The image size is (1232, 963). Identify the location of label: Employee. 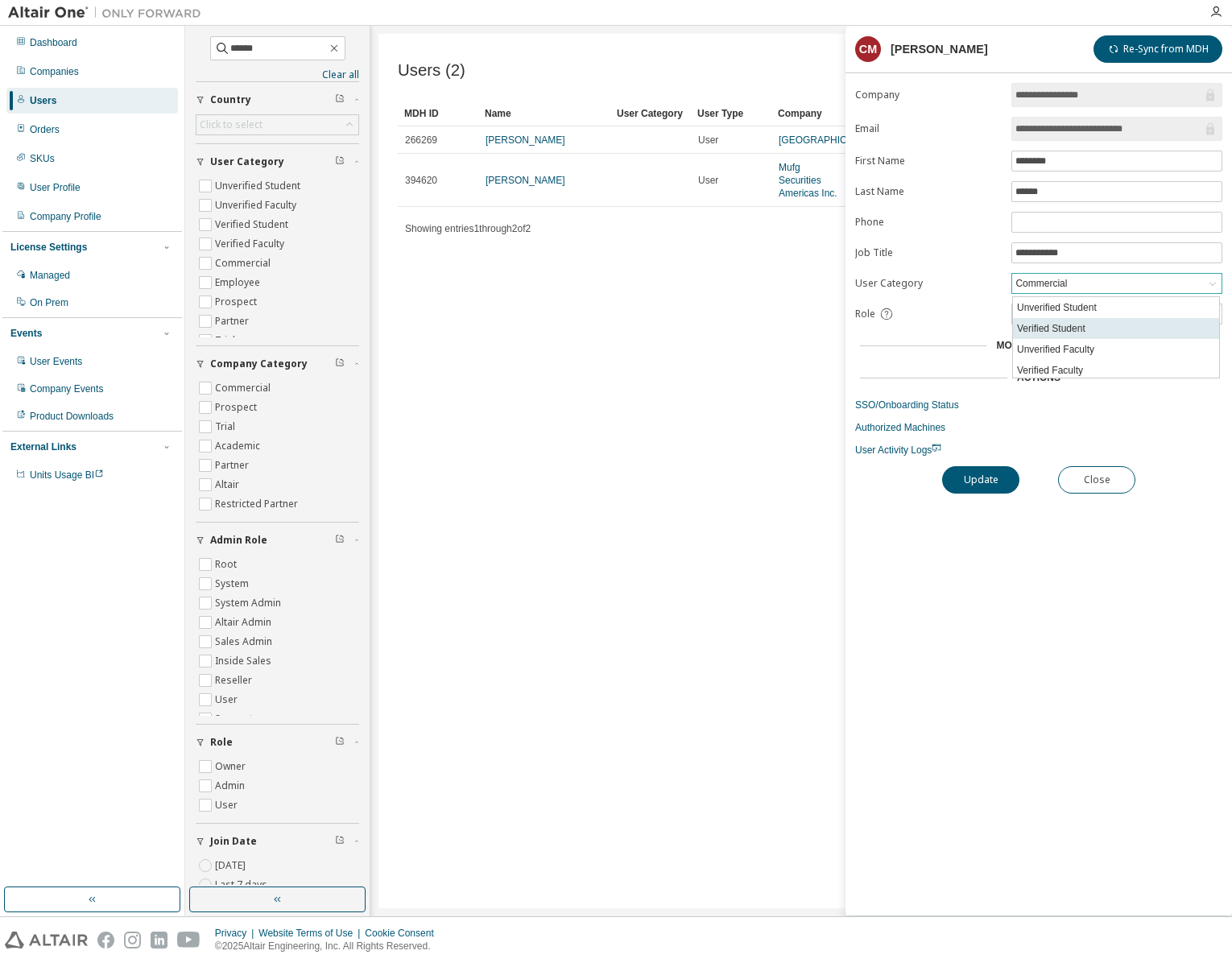
(239, 283).